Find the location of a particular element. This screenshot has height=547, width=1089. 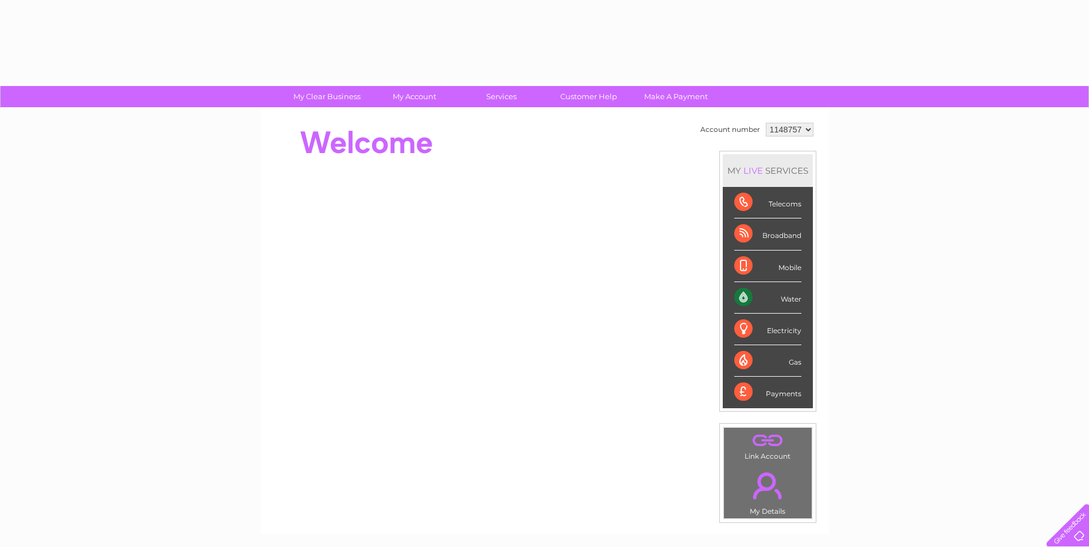

div: LIVE is located at coordinates (753, 170).